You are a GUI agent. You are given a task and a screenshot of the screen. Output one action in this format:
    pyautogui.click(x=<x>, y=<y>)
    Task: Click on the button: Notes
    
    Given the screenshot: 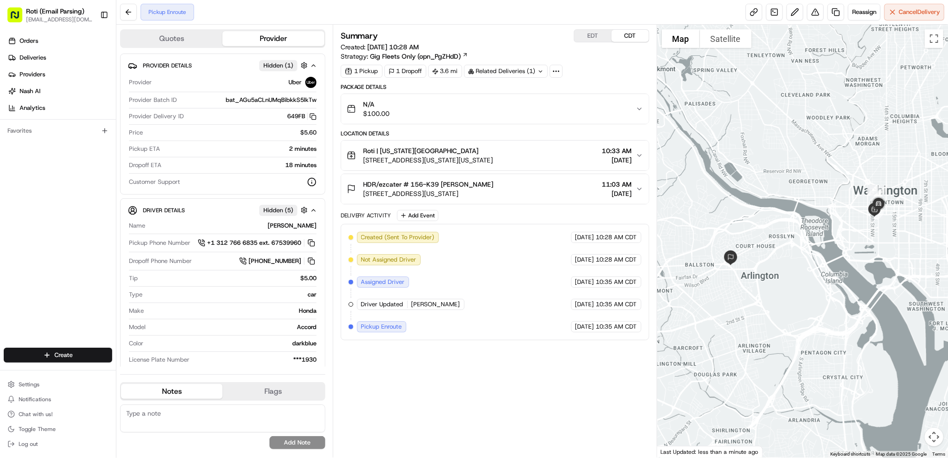 What is the action you would take?
    pyautogui.click(x=172, y=391)
    